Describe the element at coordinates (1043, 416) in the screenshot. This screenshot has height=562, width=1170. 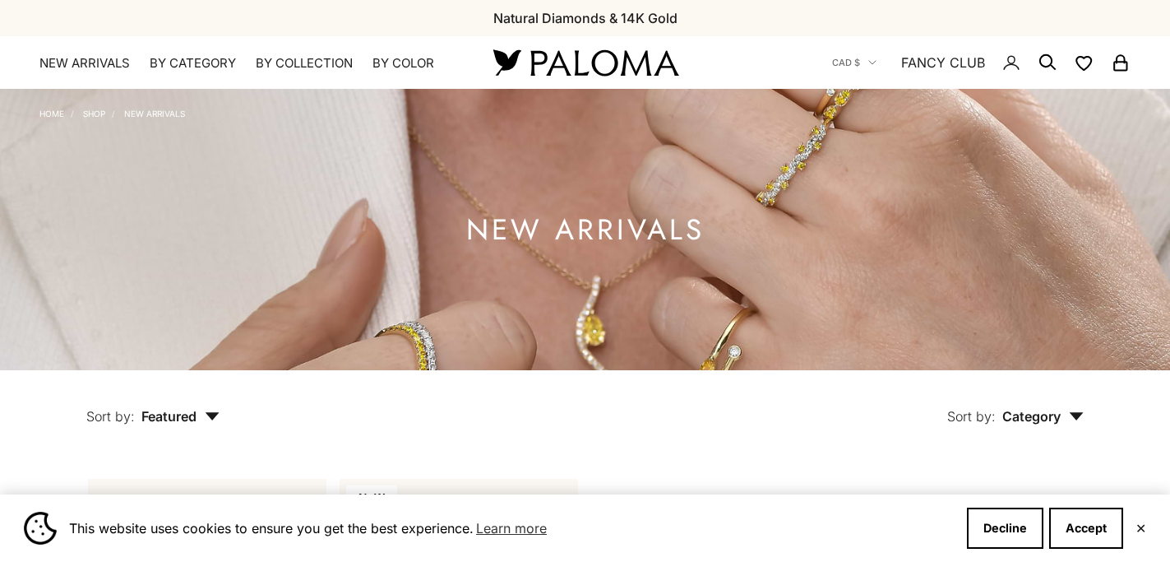
I see `span: Category` at that location.